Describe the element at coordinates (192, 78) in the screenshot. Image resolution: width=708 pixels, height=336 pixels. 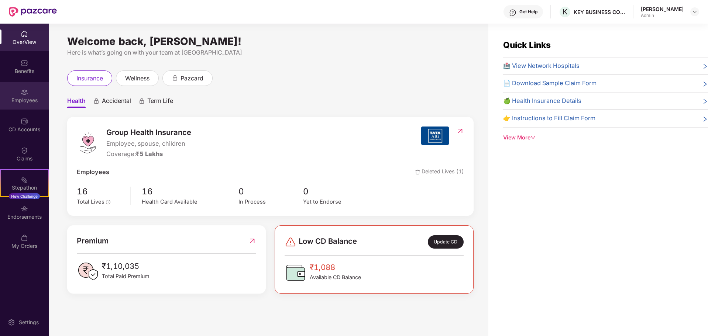
I see `span: pazcard` at that location.